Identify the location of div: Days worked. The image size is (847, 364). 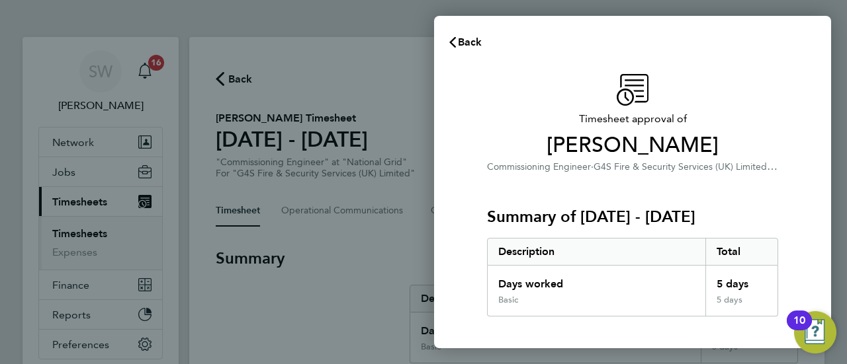
(596, 280).